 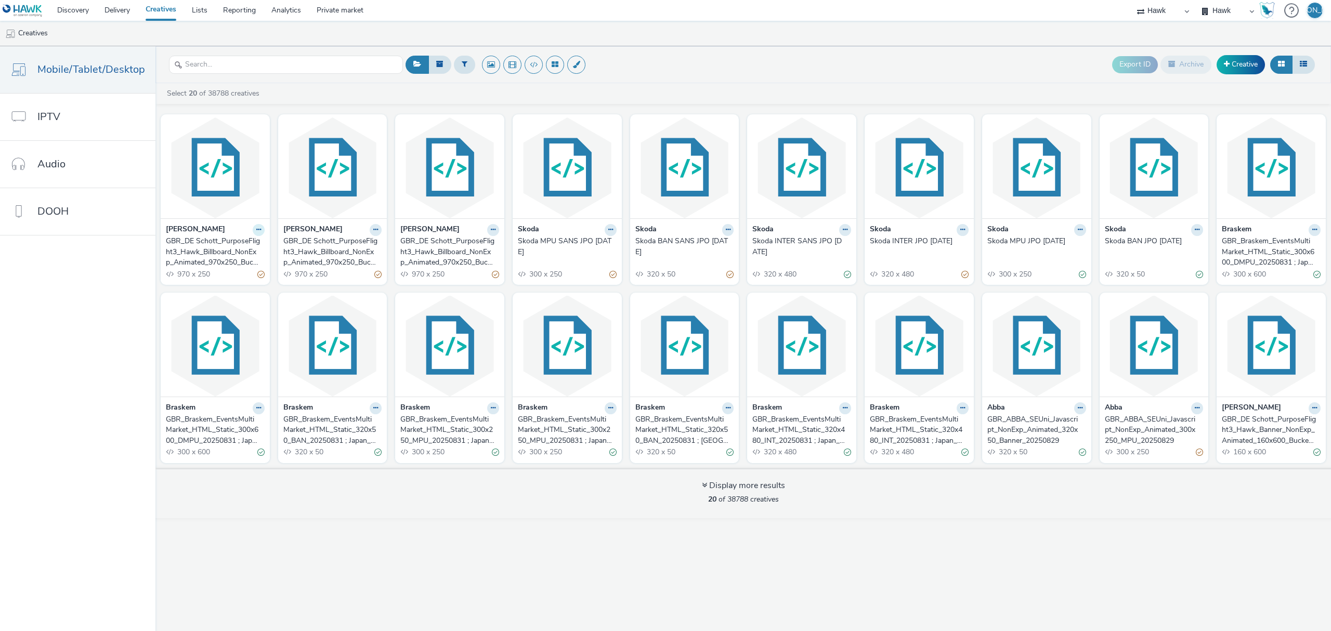 I want to click on button: Grid, so click(x=1281, y=64).